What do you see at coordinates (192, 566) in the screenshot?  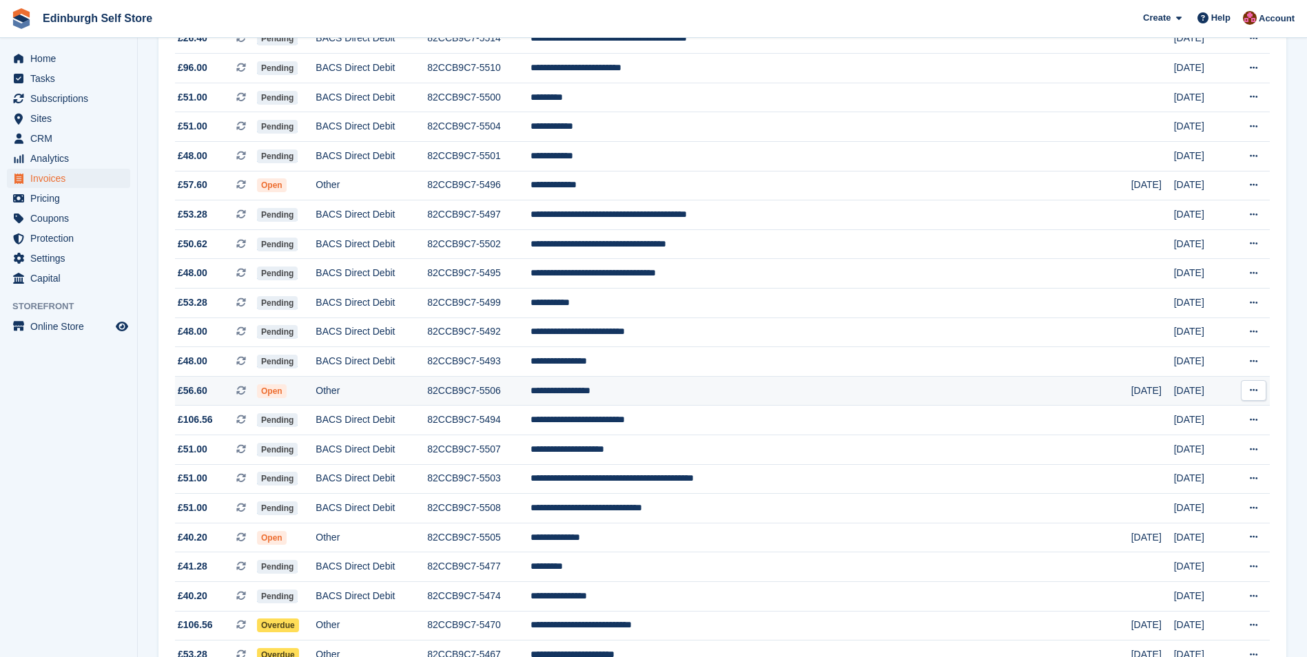 I see `span: £41.28` at bounding box center [192, 566].